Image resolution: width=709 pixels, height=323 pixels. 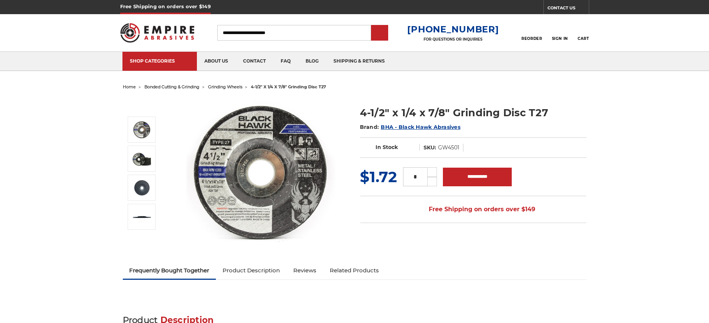 What do you see at coordinates (449, 147) in the screenshot?
I see `dd: GW4501` at bounding box center [449, 147].